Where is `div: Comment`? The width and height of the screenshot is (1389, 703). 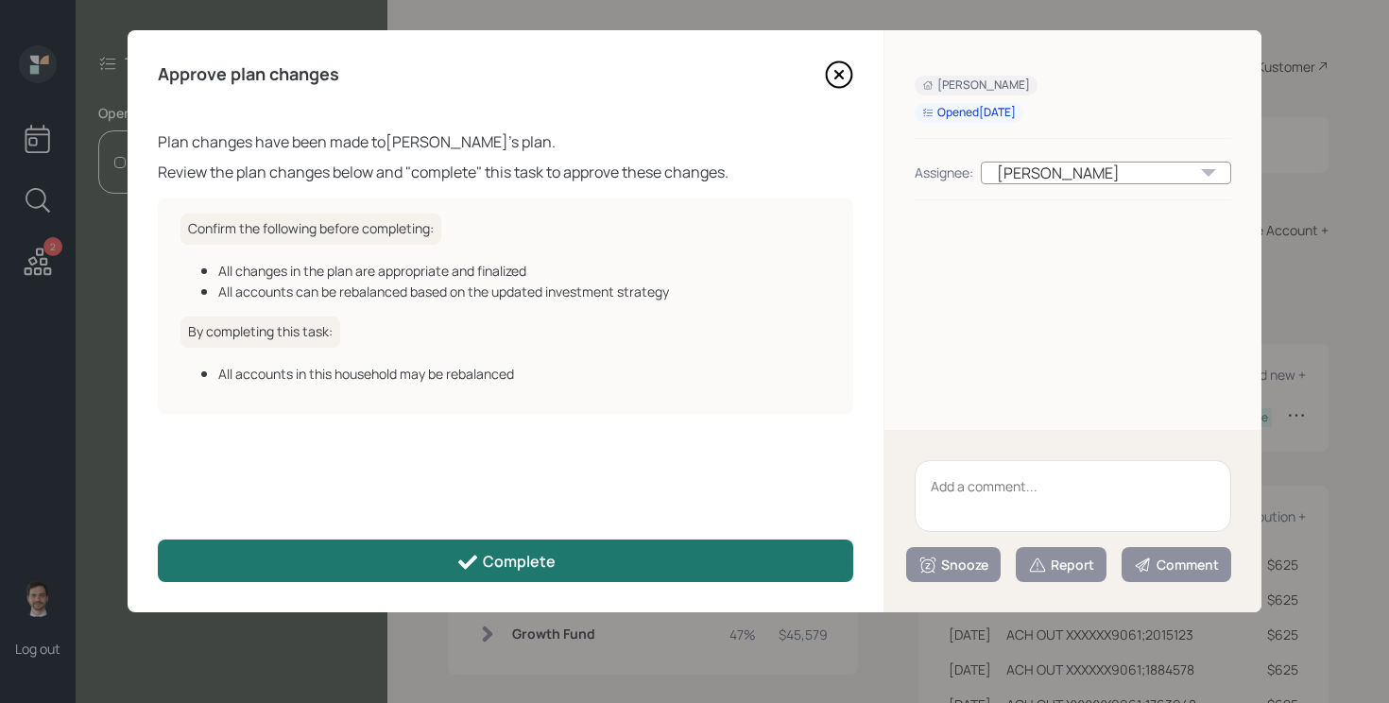
div: Comment is located at coordinates (1176, 565).